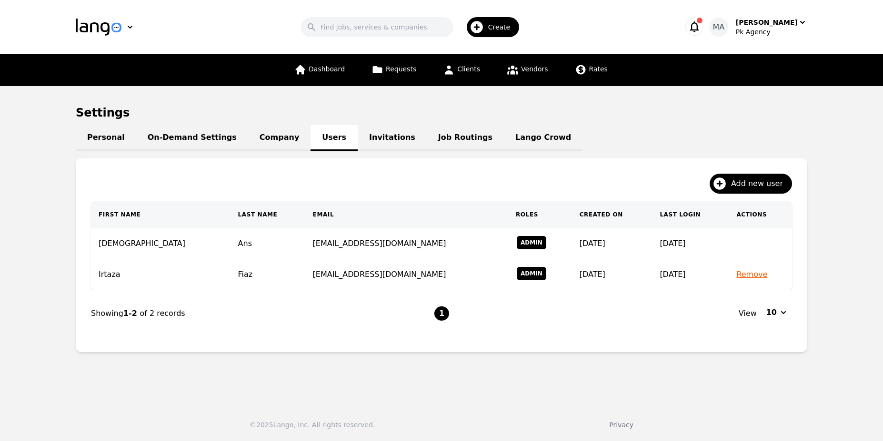 The height and width of the screenshot is (441, 883). What do you see at coordinates (465, 138) in the screenshot?
I see `a: Job Routings` at bounding box center [465, 138].